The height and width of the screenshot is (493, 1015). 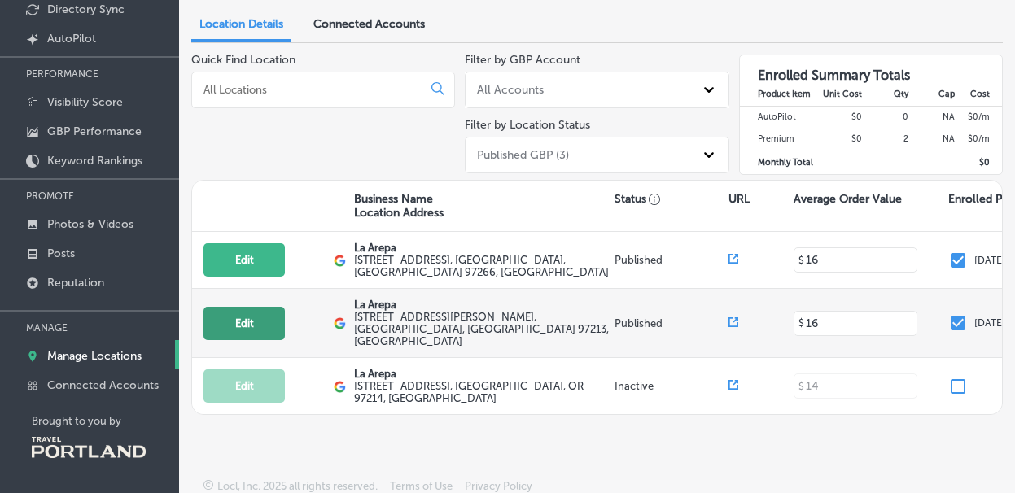 I want to click on td: AutoPilot, so click(x=778, y=117).